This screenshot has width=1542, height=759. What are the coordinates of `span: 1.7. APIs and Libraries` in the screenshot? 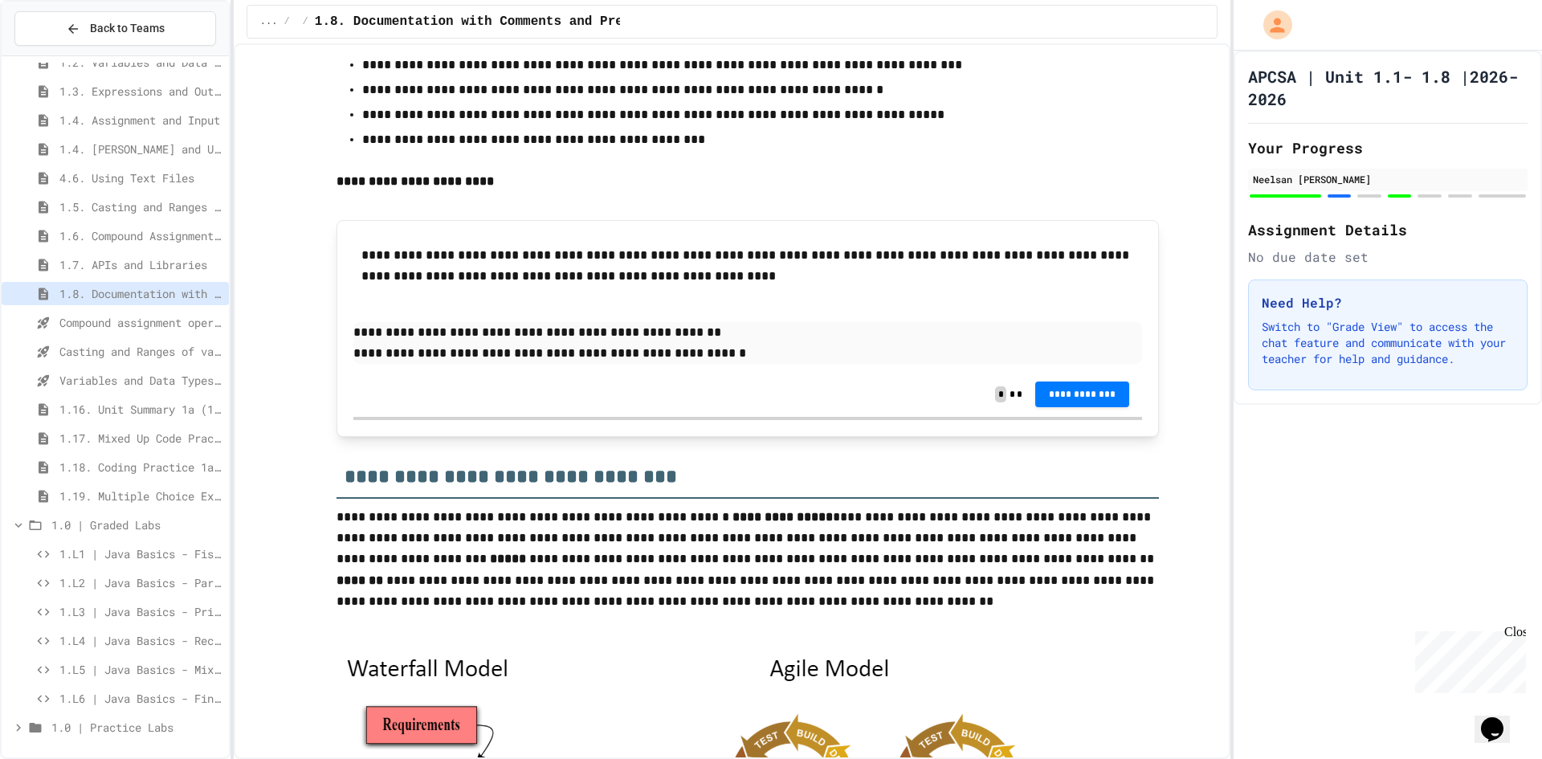 It's located at (141, 264).